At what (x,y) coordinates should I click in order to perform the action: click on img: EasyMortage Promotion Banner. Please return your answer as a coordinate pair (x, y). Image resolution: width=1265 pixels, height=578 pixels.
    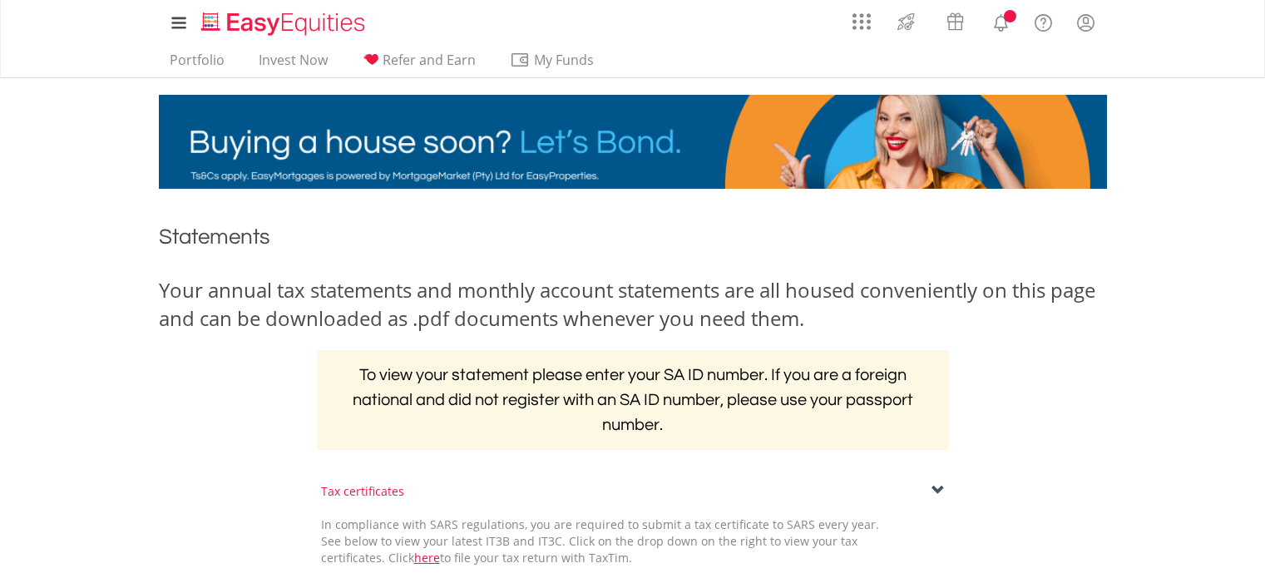
    Looking at the image, I should click on (633, 141).